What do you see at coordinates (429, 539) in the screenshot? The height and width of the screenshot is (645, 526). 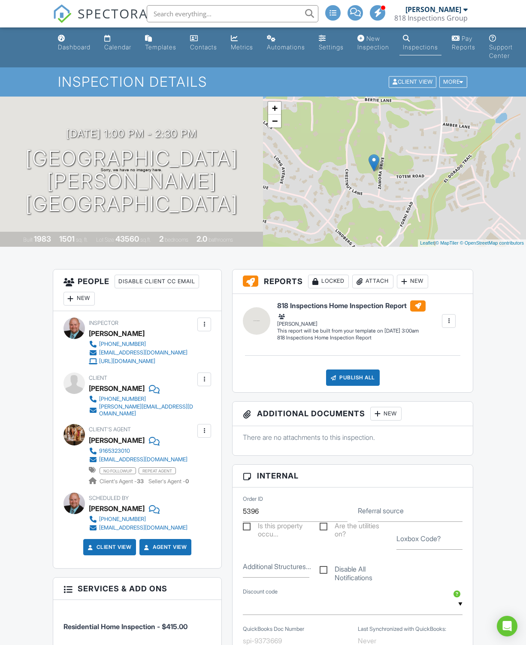 I see `input: Loxbox Code?` at bounding box center [429, 539].